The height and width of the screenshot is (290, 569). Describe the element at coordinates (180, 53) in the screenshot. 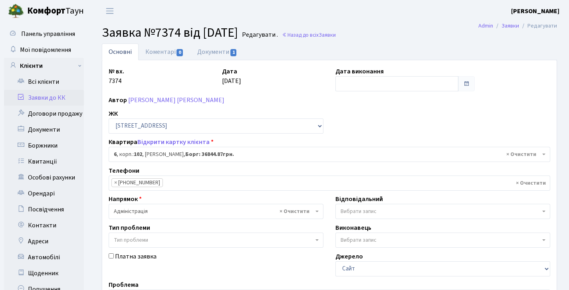

I see `span: 0` at that location.